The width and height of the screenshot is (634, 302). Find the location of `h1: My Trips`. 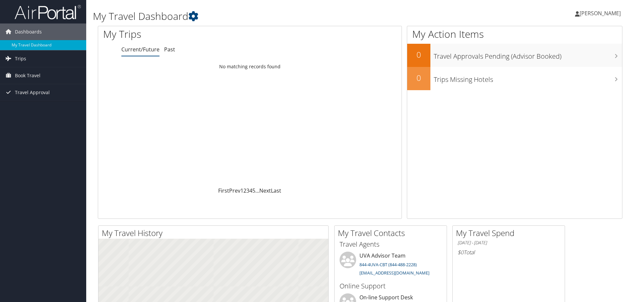

h1: My Trips is located at coordinates (187, 34).